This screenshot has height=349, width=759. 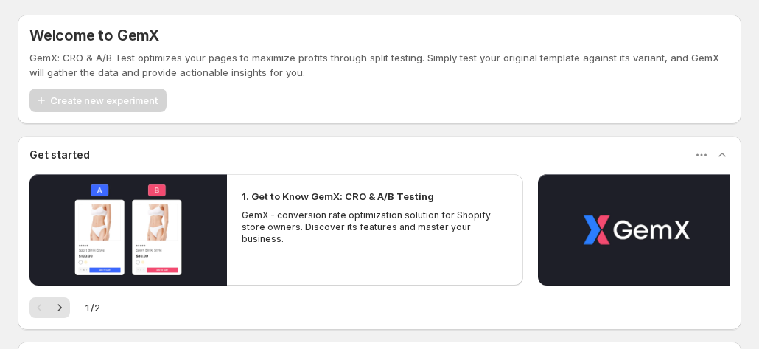 I want to click on h2: 1. Get to Know GemX: CRO & A/B Testing, so click(x=338, y=196).